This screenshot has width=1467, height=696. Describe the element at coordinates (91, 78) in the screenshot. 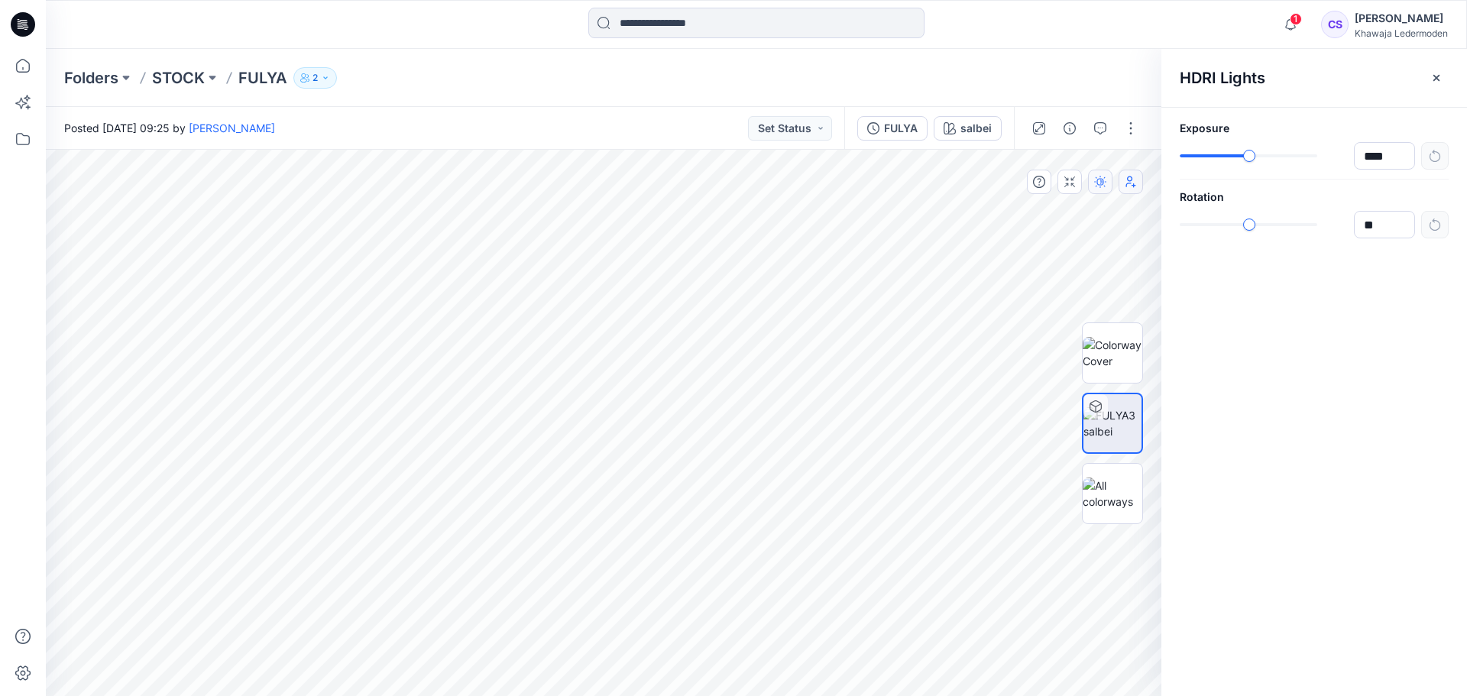

I see `p: Folders` at that location.